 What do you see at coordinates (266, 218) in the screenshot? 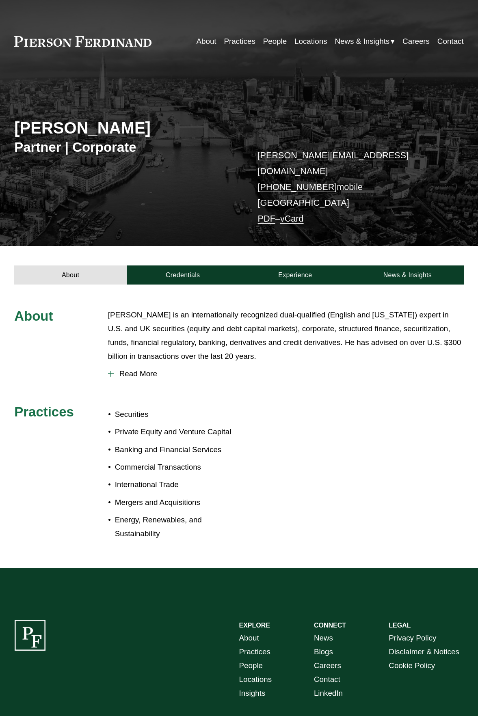
I see `a: PDF` at bounding box center [266, 218].